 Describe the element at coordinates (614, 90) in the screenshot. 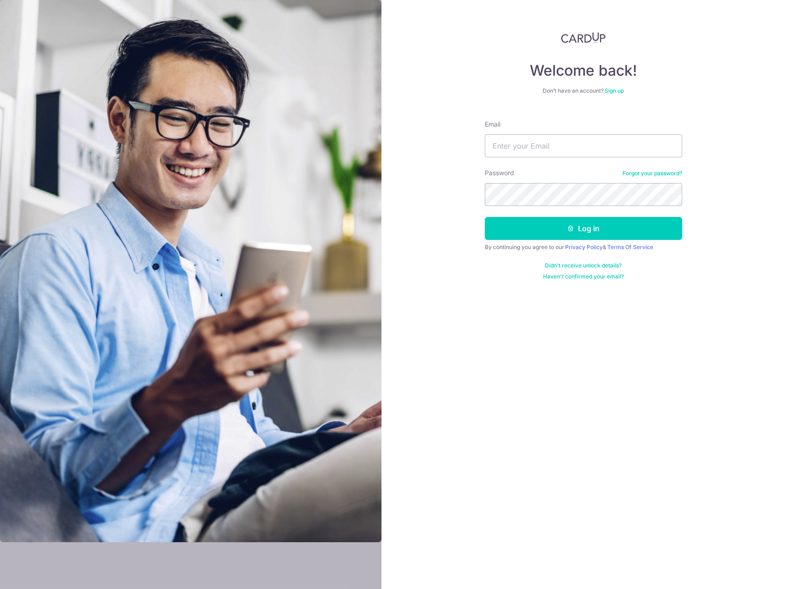

I see `a: Sign up` at that location.